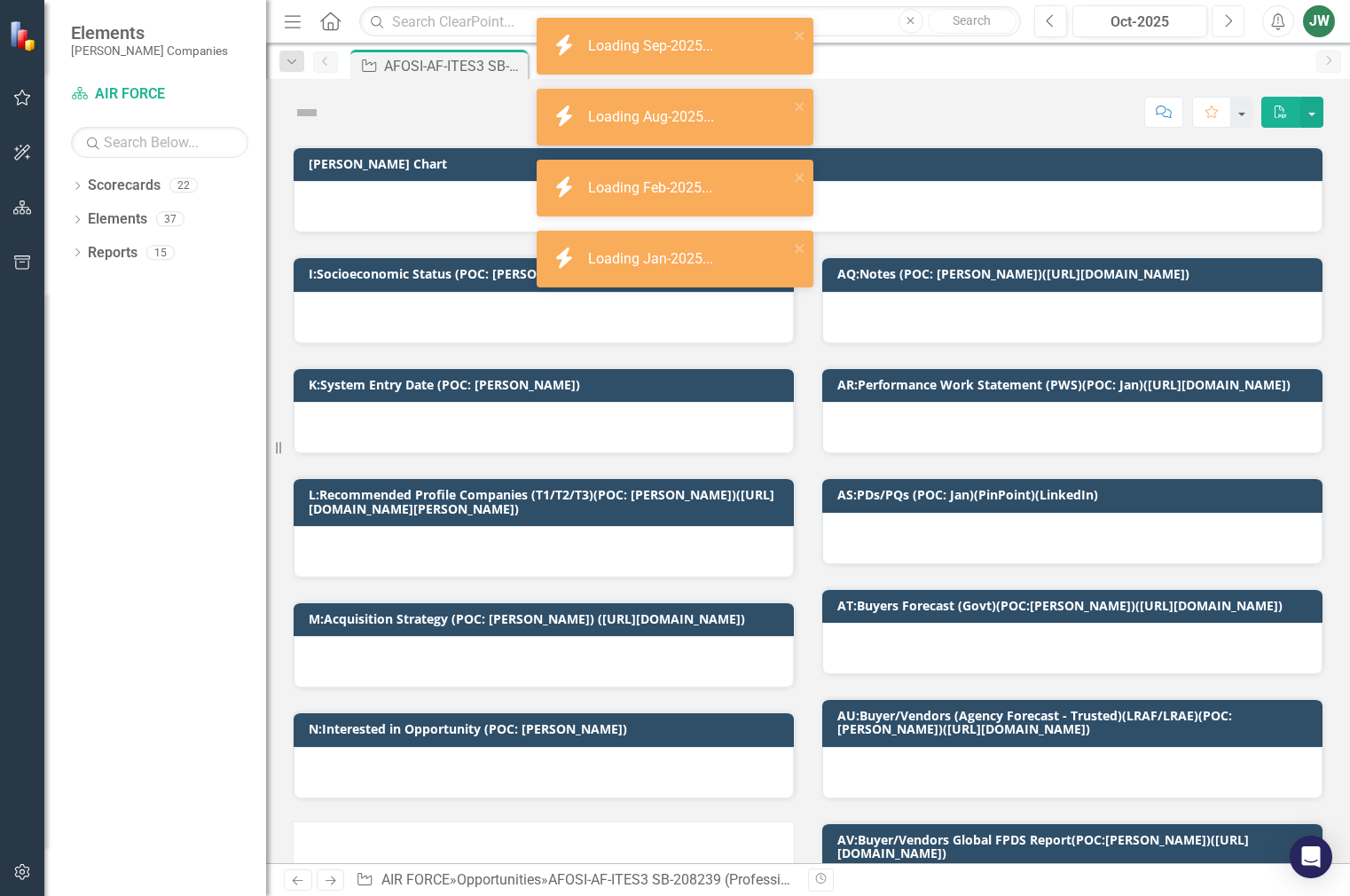 Image resolution: width=1350 pixels, height=896 pixels. I want to click on a: Elements, so click(117, 219).